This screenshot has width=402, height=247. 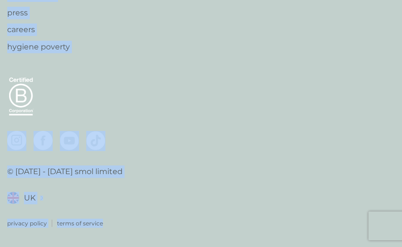 What do you see at coordinates (27, 223) in the screenshot?
I see `a: privacy policy` at bounding box center [27, 223].